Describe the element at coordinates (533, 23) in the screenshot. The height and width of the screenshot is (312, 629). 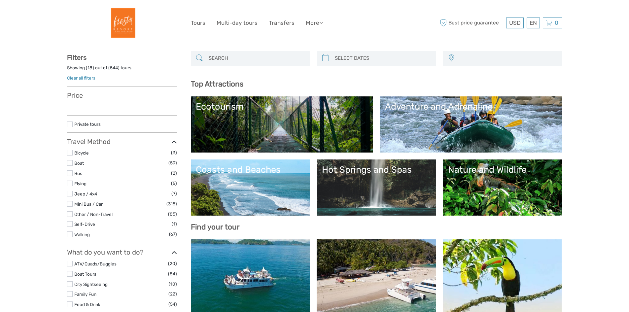
I see `div: EN` at that location.